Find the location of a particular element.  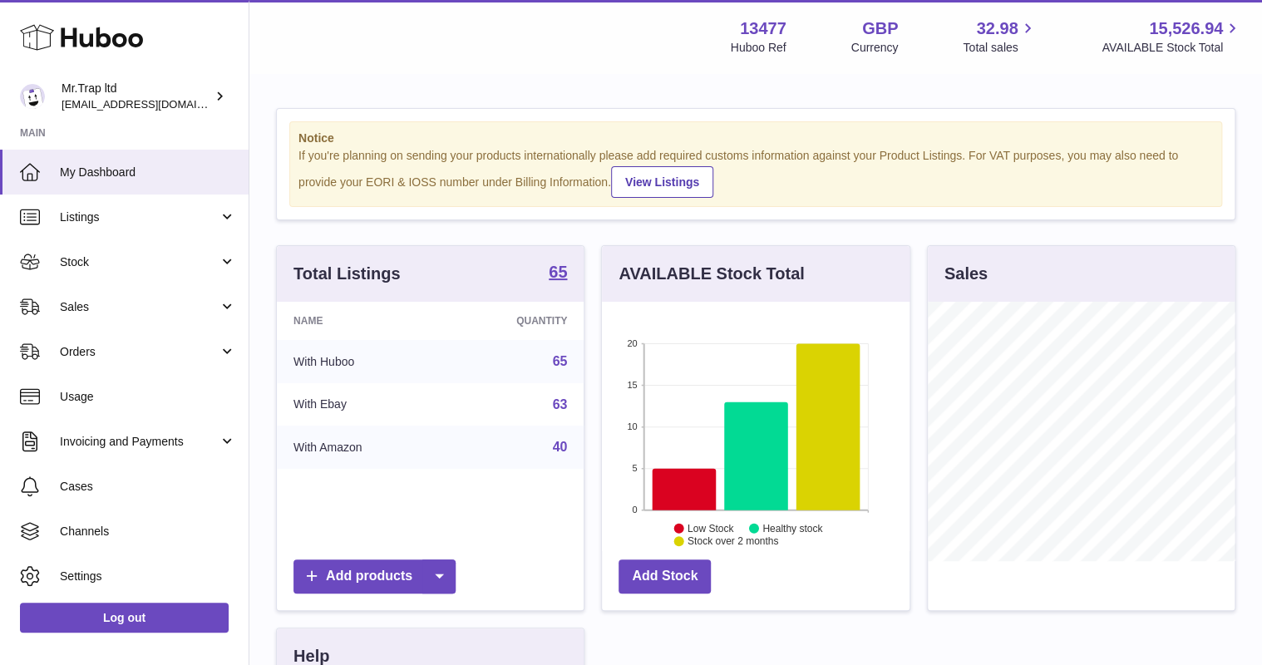

span: Invoicing and Payments is located at coordinates (139, 442).